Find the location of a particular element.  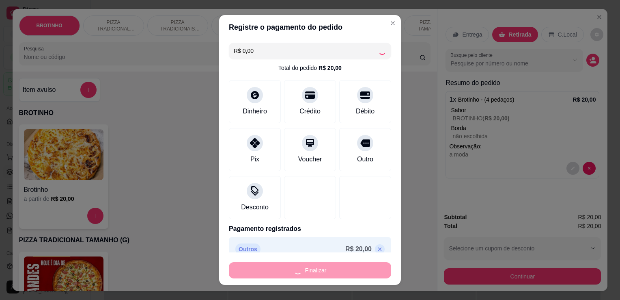

div: Crédito is located at coordinates (310, 111).